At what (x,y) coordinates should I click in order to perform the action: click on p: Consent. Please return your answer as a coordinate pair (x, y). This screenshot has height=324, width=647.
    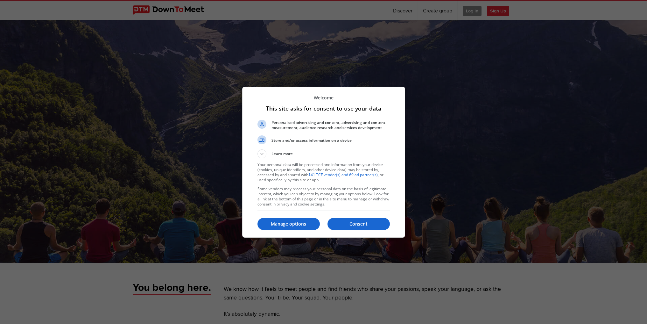
    Looking at the image, I should click on (359, 224).